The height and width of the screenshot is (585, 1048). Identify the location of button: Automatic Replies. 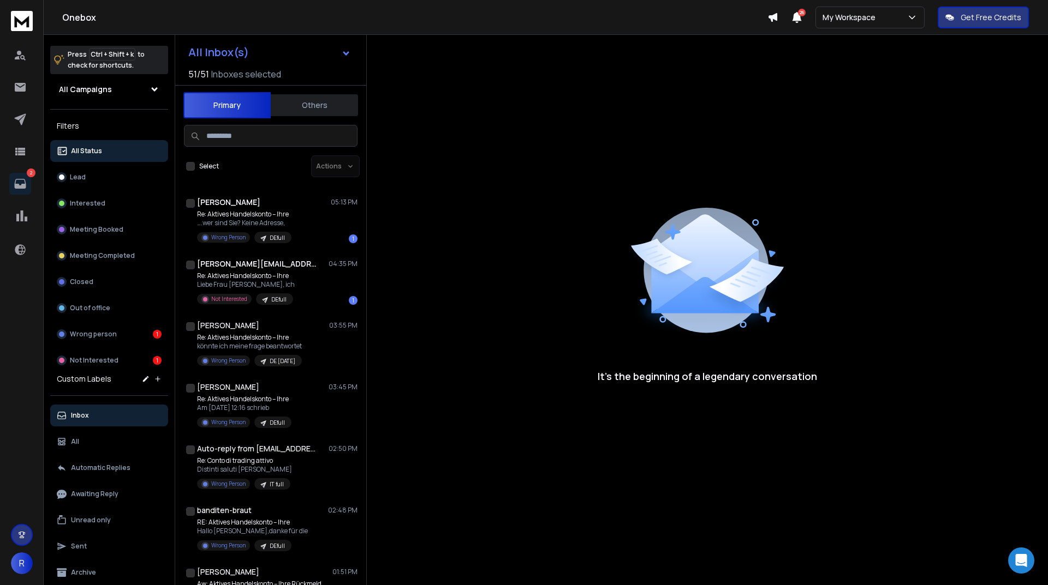
(109, 468).